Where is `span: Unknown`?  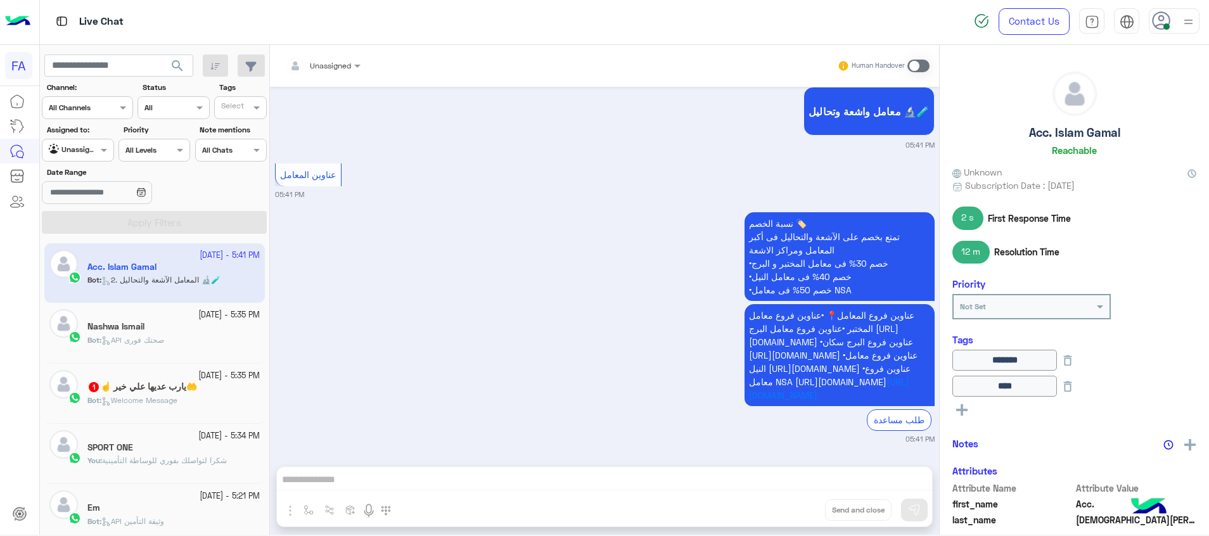
span: Unknown is located at coordinates (977, 172).